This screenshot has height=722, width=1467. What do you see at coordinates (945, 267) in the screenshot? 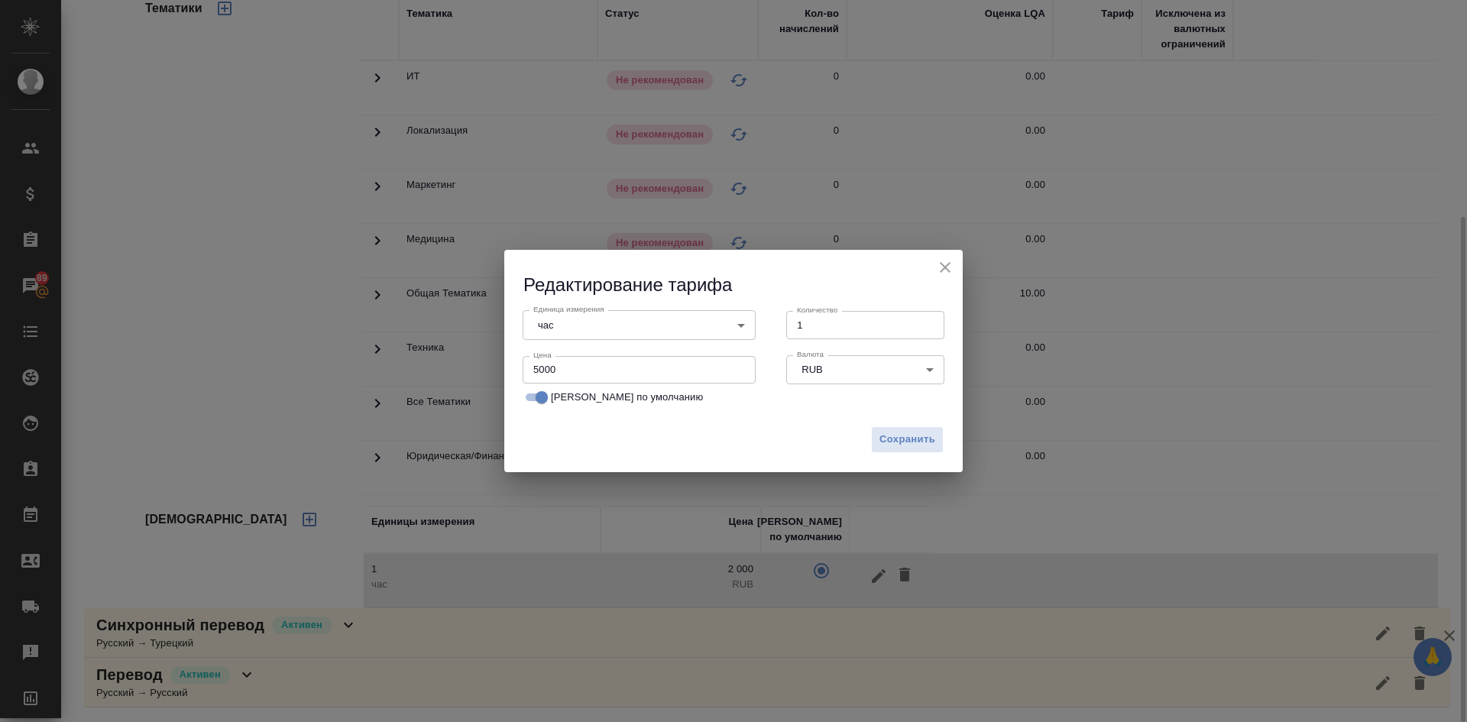
I see `button: close` at bounding box center [945, 267].